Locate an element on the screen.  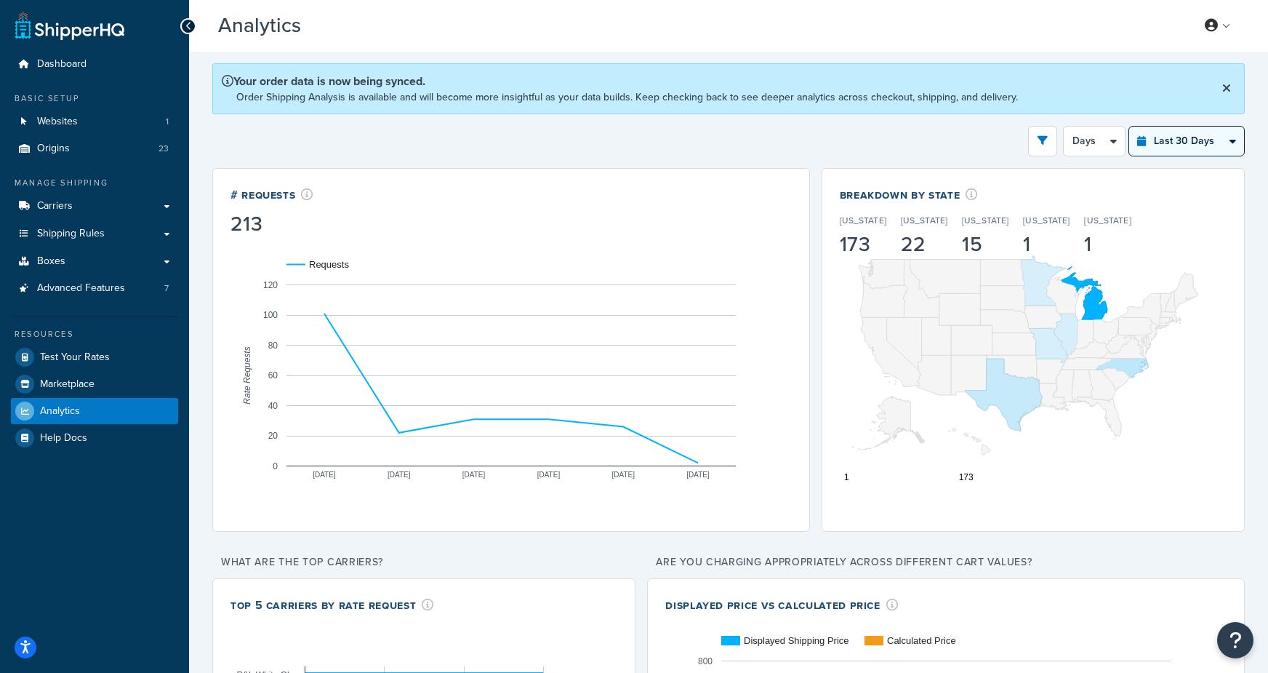
div: 15 is located at coordinates (985, 244).